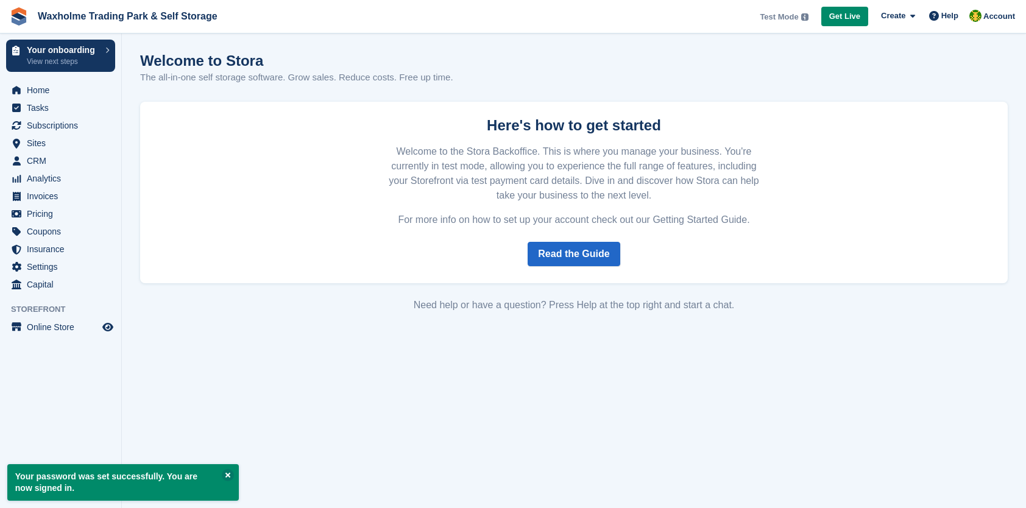  Describe the element at coordinates (975, 16) in the screenshot. I see `img: Tracey Maesepp` at that location.